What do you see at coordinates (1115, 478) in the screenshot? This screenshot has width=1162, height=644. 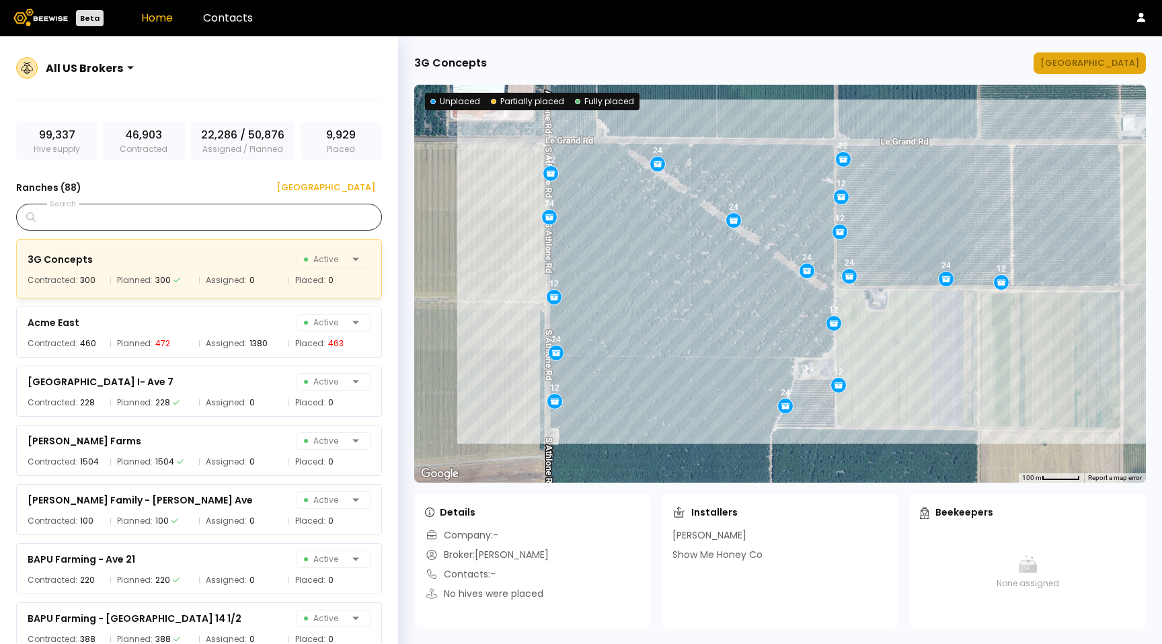 I see `a: Report a map error` at bounding box center [1115, 478].